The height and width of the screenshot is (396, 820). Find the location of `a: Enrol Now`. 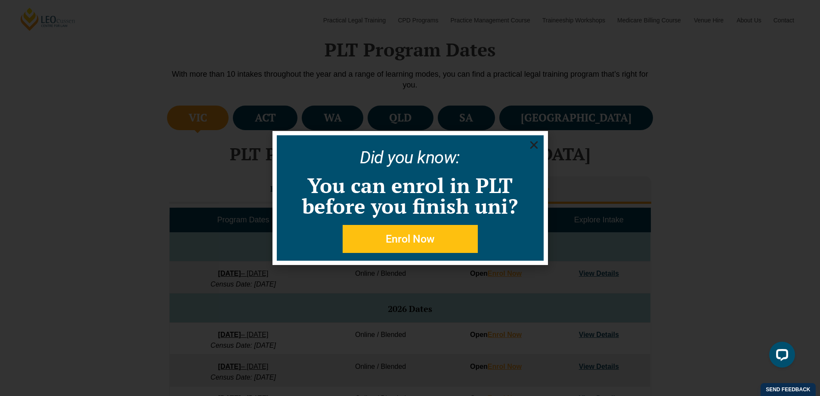

a: Enrol Now is located at coordinates (410, 239).